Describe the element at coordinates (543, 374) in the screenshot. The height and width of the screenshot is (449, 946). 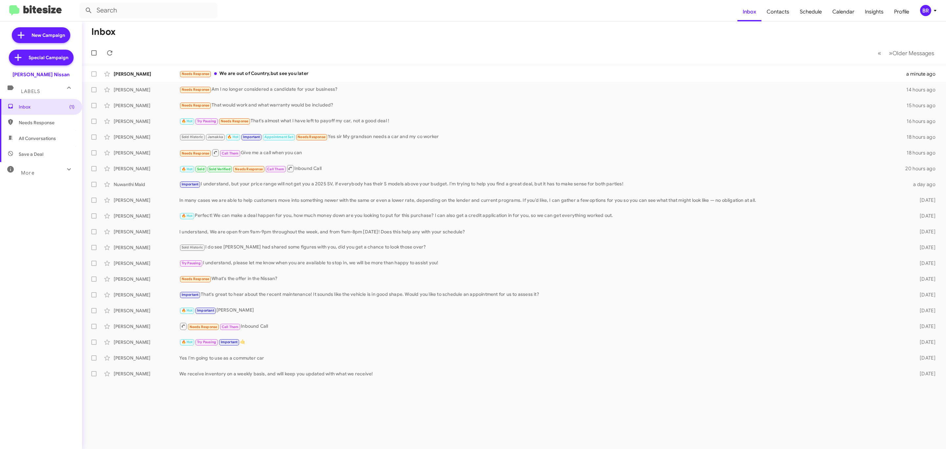
I see `div: We receive inventory on a weekly basis, and will keep you updated with what we receive!` at that location.